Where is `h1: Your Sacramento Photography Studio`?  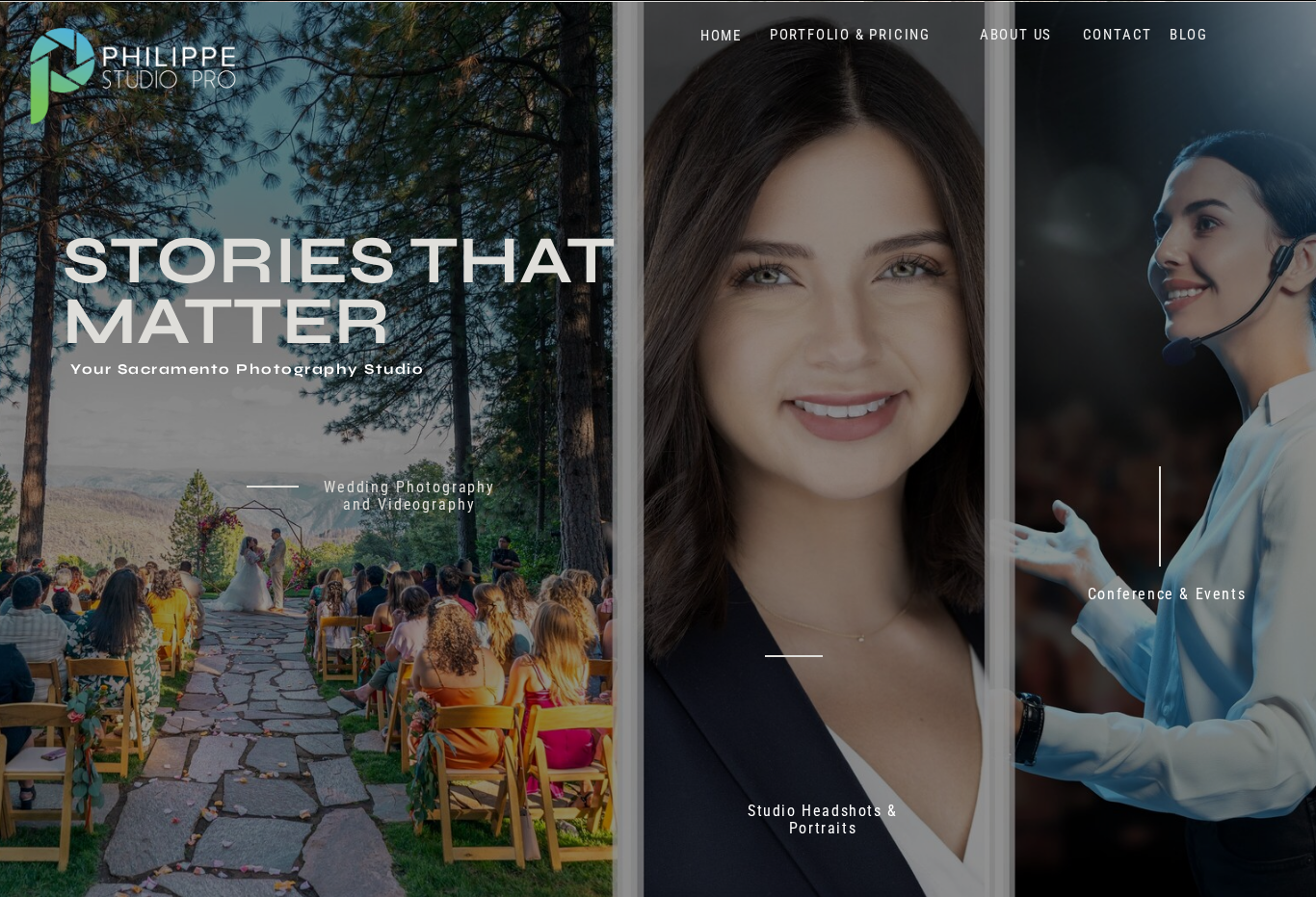 h1: Your Sacramento Photography Studio is located at coordinates (298, 371).